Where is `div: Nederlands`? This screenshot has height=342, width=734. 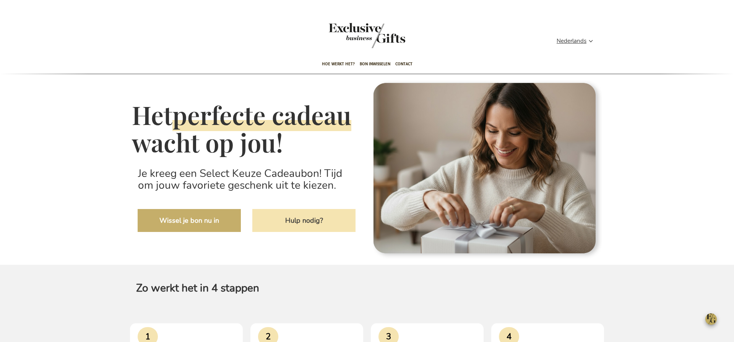
div: Nederlands is located at coordinates (577, 41).